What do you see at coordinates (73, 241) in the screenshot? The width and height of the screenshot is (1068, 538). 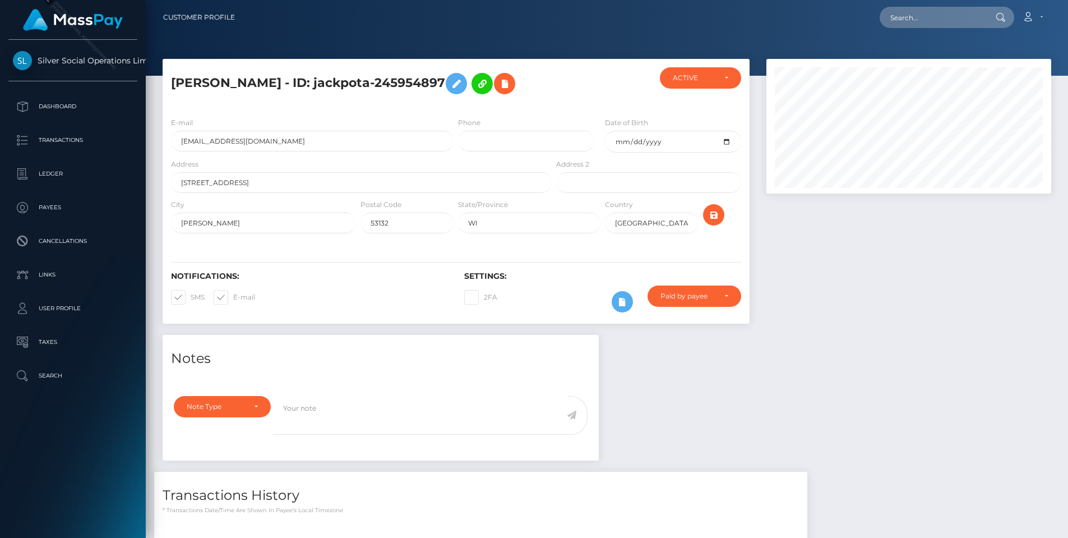 I see `p: Cancellations` at bounding box center [73, 241].